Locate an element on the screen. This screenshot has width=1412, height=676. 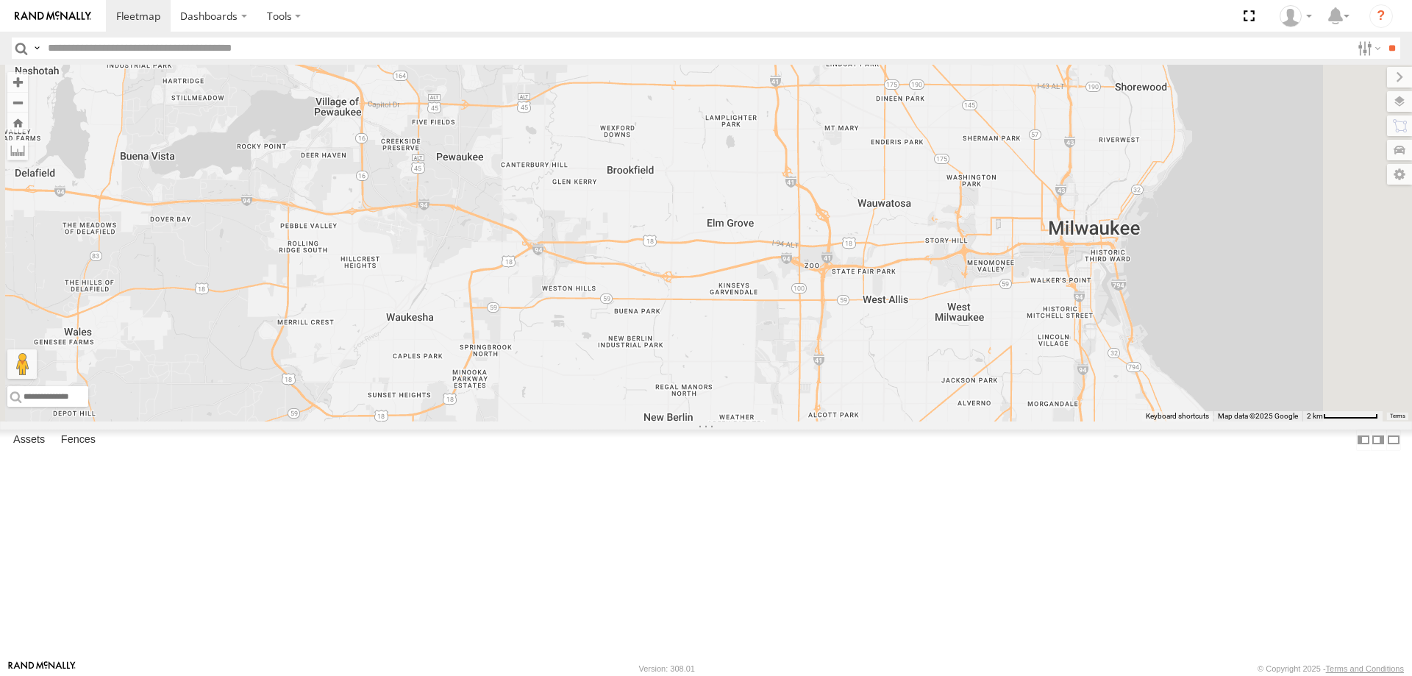
button: Keyboard shortcuts is located at coordinates (1177, 416).